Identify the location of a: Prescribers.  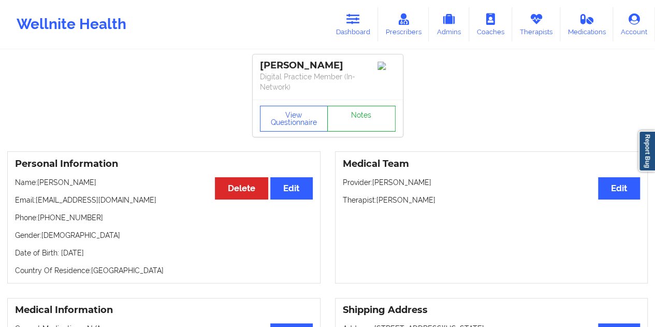
(403, 24).